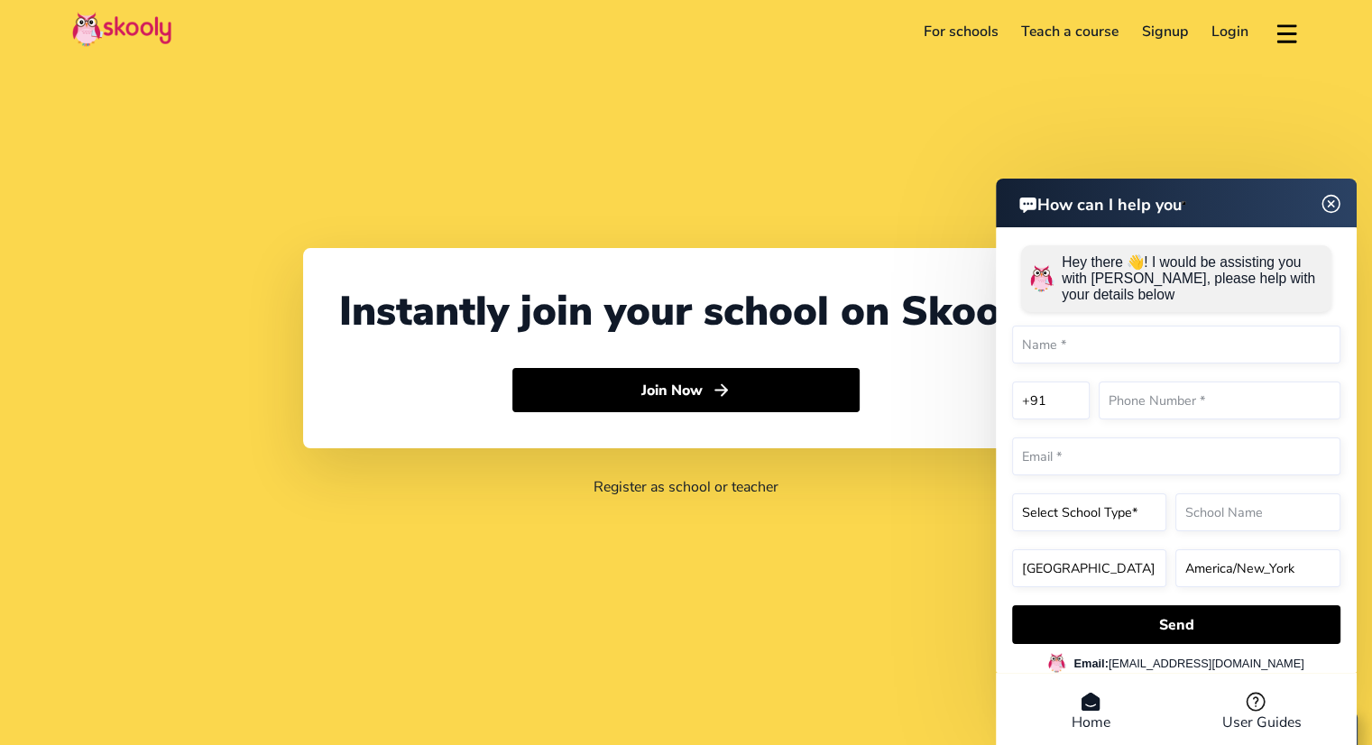 The image size is (1372, 745). I want to click on div: Instantly join your school on Skooly, so click(686, 311).